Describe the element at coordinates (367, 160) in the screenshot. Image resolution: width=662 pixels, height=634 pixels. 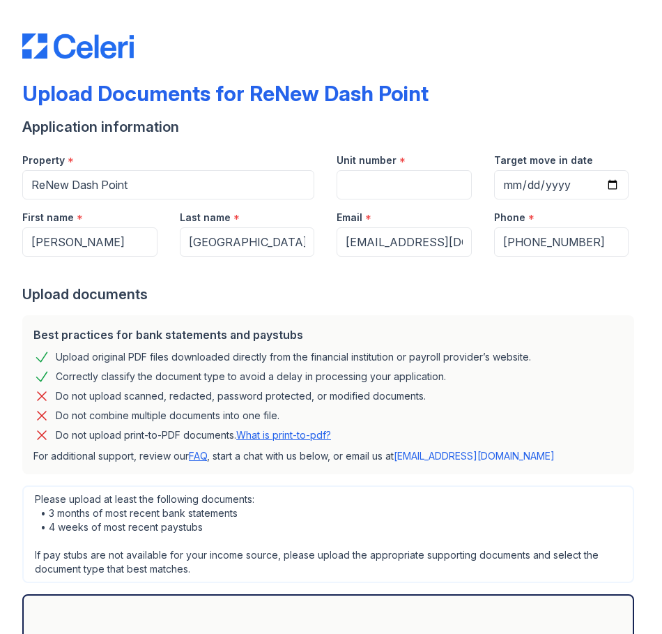
I see `label: Unit number` at that location.